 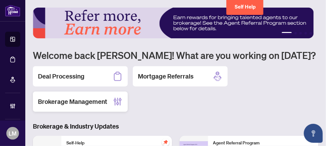 What do you see at coordinates (313, 133) in the screenshot?
I see `button: Open asap` at bounding box center [313, 133].